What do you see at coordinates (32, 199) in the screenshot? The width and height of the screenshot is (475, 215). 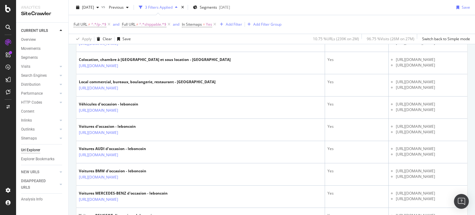 I see `div: Analysis Info` at bounding box center [32, 199].